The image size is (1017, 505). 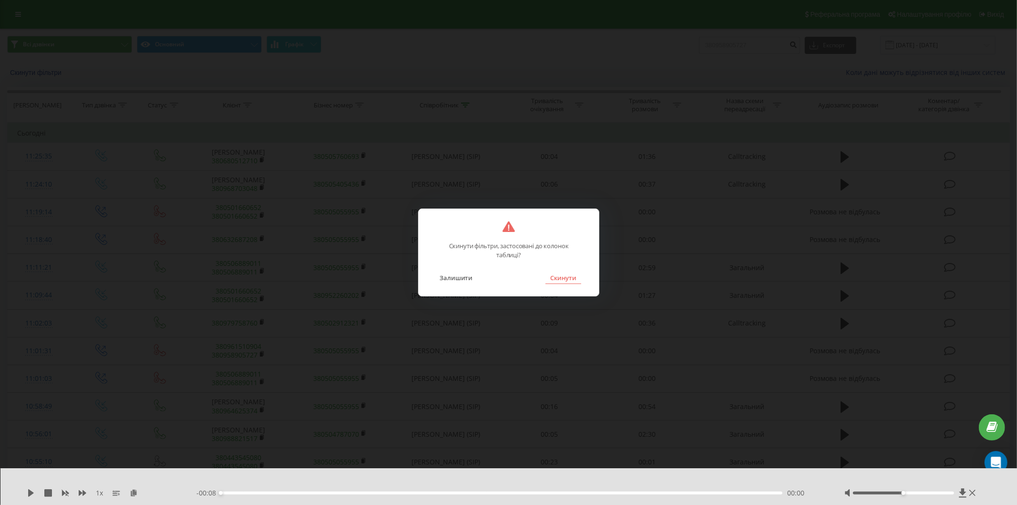 I want to click on span: 00:00, so click(x=796, y=493).